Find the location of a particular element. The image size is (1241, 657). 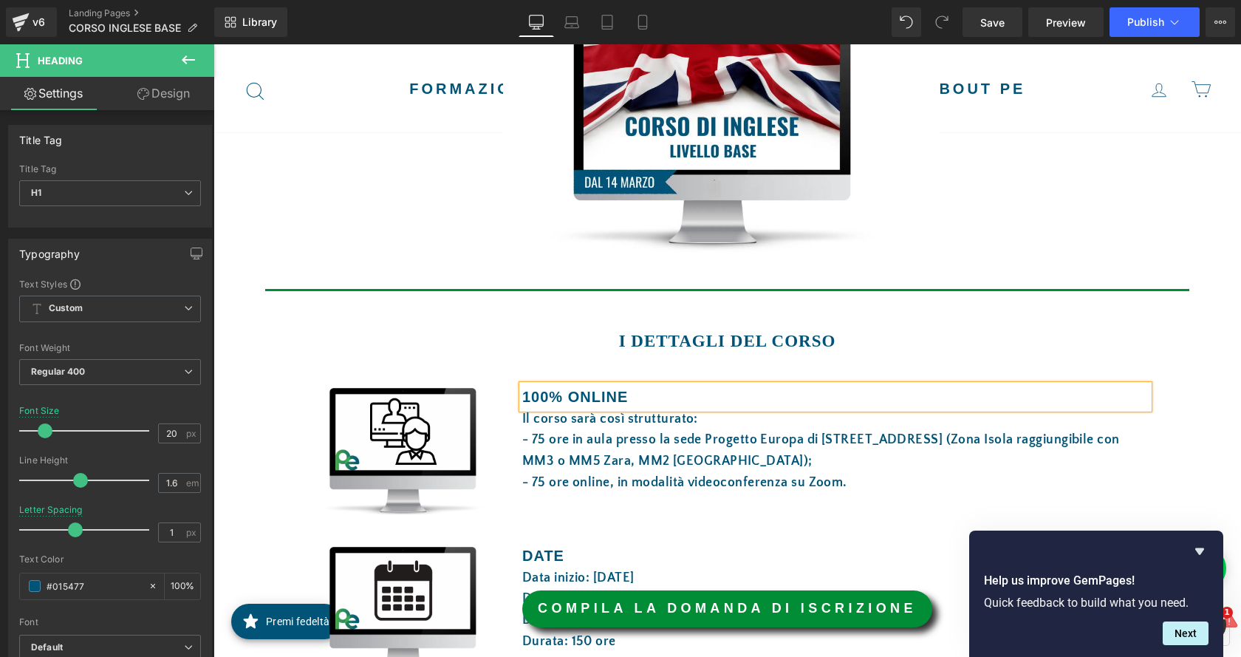

button: Redo is located at coordinates (942, 22).